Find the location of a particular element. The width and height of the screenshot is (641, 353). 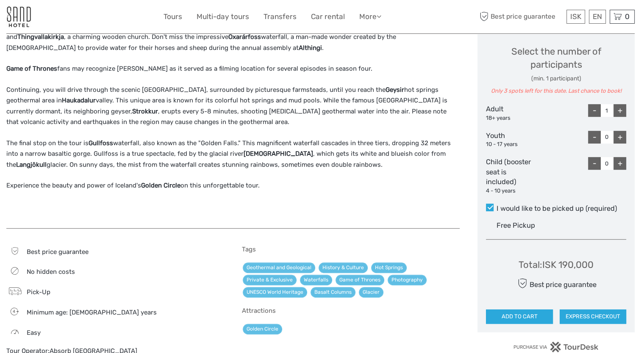

strong: Gullfoss is located at coordinates (101, 143).